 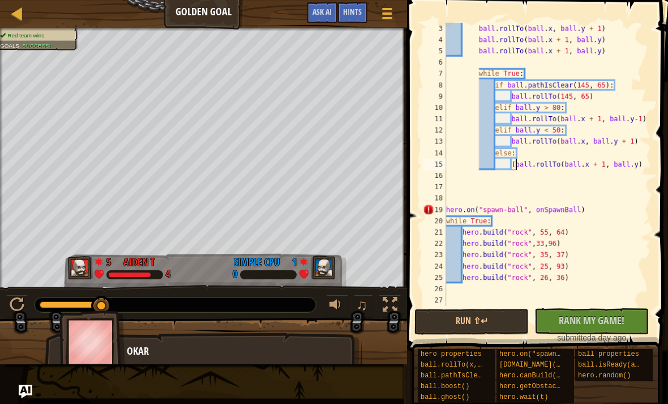 What do you see at coordinates (256, 262) in the screenshot?
I see `div: Simple CPU` at bounding box center [256, 262].